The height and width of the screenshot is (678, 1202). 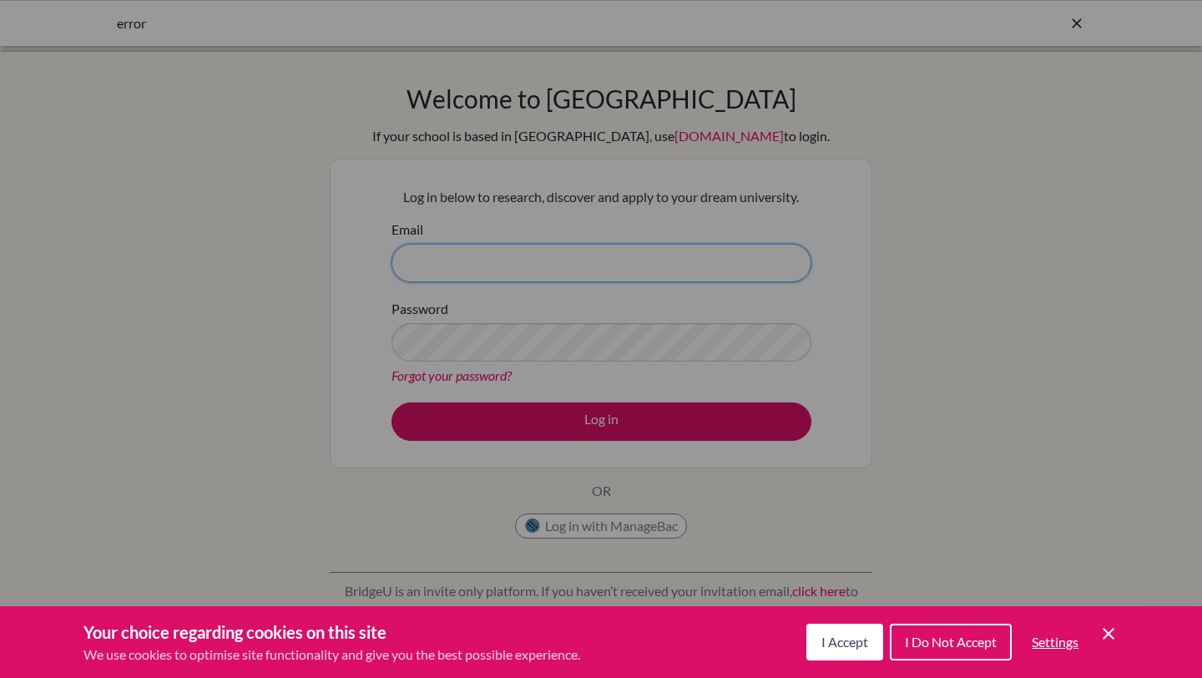 What do you see at coordinates (951, 642) in the screenshot?
I see `button: I Do Not Accept` at bounding box center [951, 642].